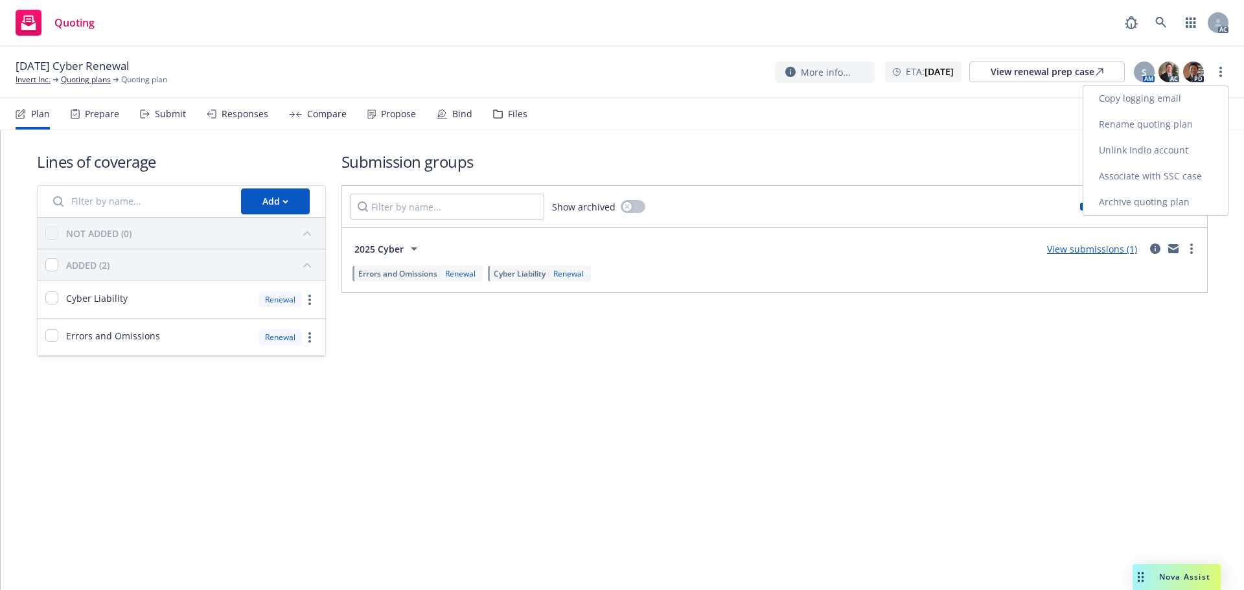 The width and height of the screenshot is (1244, 590). I want to click on a: Report a Bug, so click(1131, 23).